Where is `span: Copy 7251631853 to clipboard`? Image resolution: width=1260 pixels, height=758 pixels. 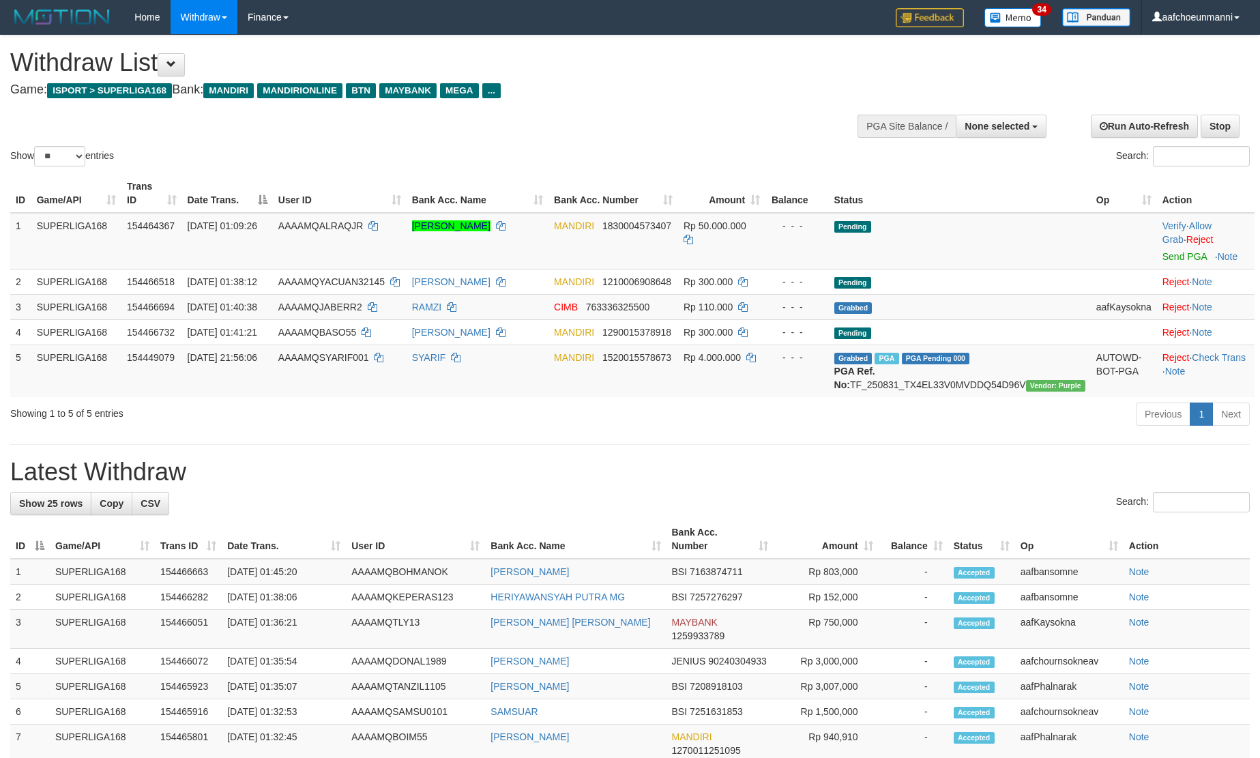
span: Copy 7251631853 to clipboard is located at coordinates (716, 711).